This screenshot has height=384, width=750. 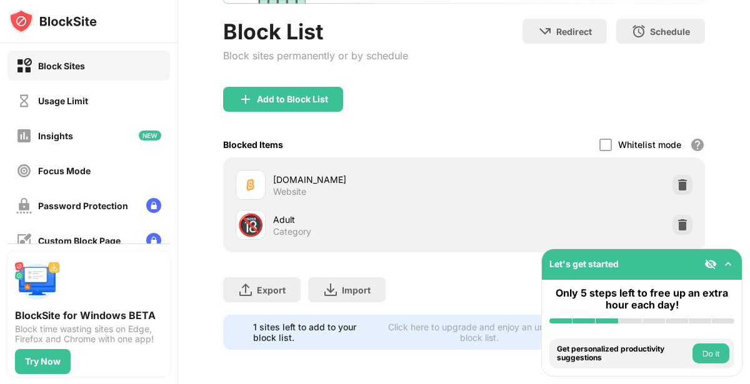 I want to click on div: Block List, so click(x=316, y=31).